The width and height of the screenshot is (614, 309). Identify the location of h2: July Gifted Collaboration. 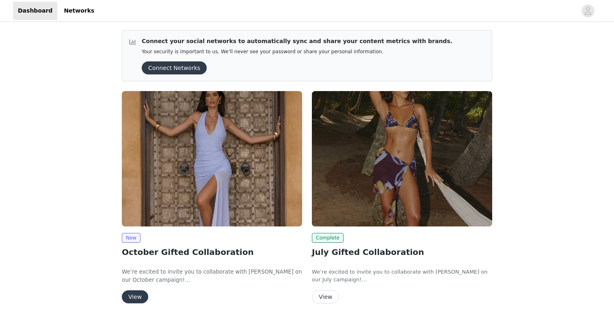
(402, 252).